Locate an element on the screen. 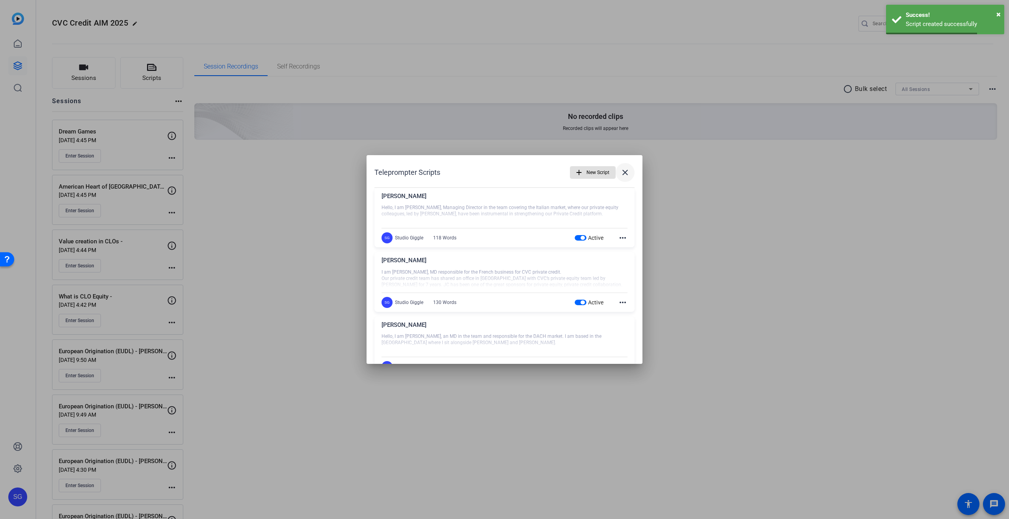  mat-icon: close is located at coordinates (625, 173).